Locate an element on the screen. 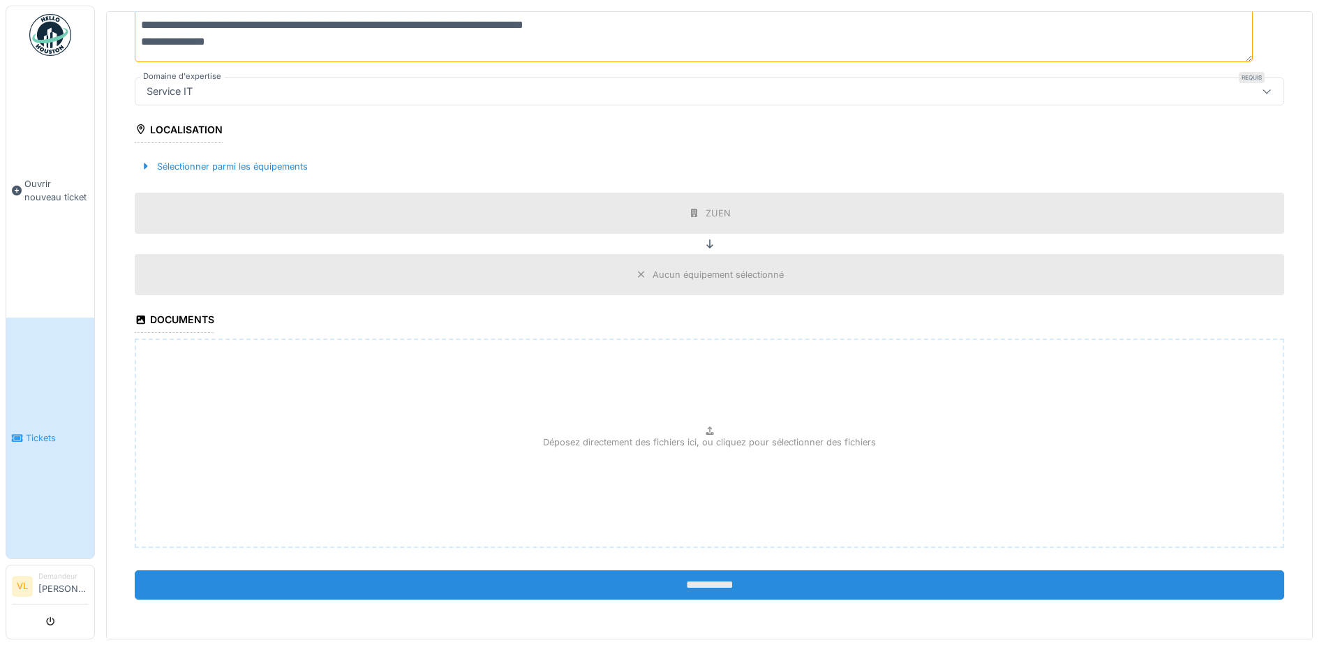 This screenshot has width=1324, height=645. div: Requis is located at coordinates (1252, 77).